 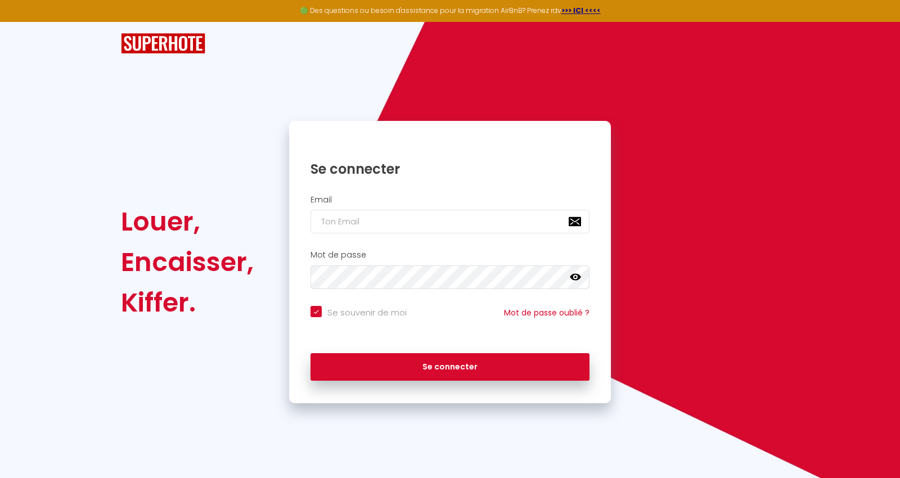 What do you see at coordinates (187, 262) in the screenshot?
I see `div: Encaisser,` at bounding box center [187, 262].